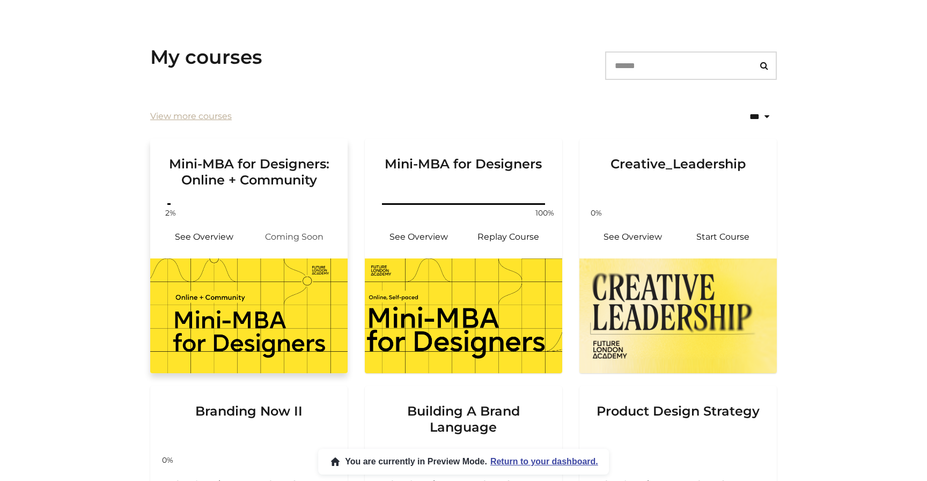 This screenshot has height=481, width=927. What do you see at coordinates (463, 170) in the screenshot?
I see `a: Mini-MBA for Designers` at bounding box center [463, 170].